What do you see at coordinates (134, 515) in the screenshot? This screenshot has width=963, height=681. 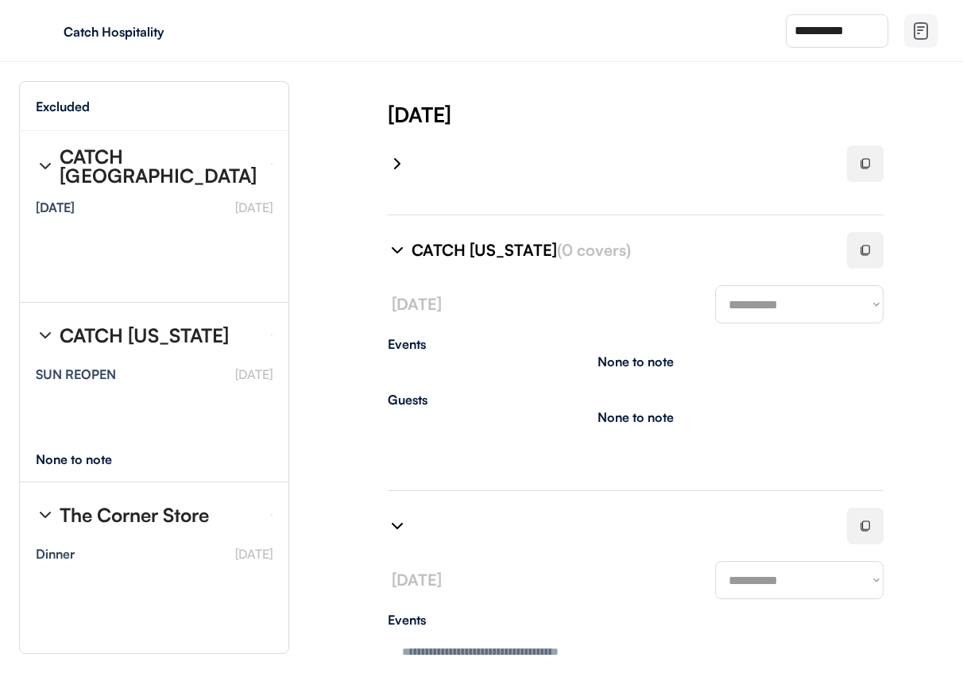 I see `div: The Corner Store` at bounding box center [134, 515].